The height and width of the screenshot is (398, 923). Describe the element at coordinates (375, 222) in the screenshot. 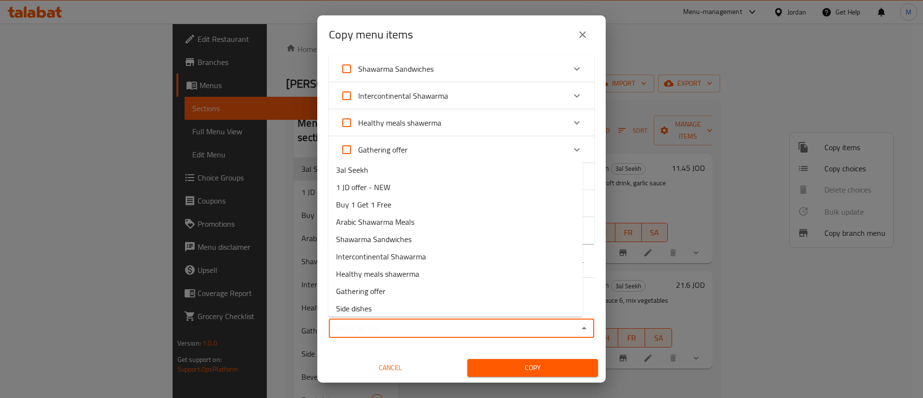

I see `span: Arabic Shawarma Meals` at that location.